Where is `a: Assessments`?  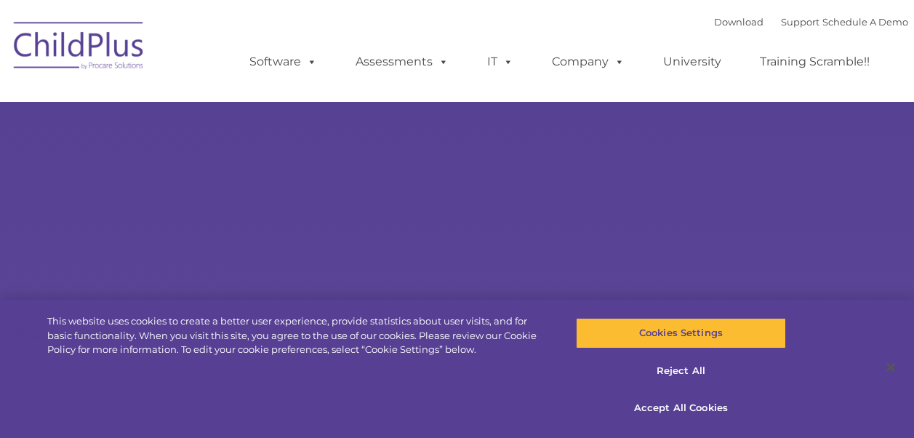
a: Assessments is located at coordinates (402, 62).